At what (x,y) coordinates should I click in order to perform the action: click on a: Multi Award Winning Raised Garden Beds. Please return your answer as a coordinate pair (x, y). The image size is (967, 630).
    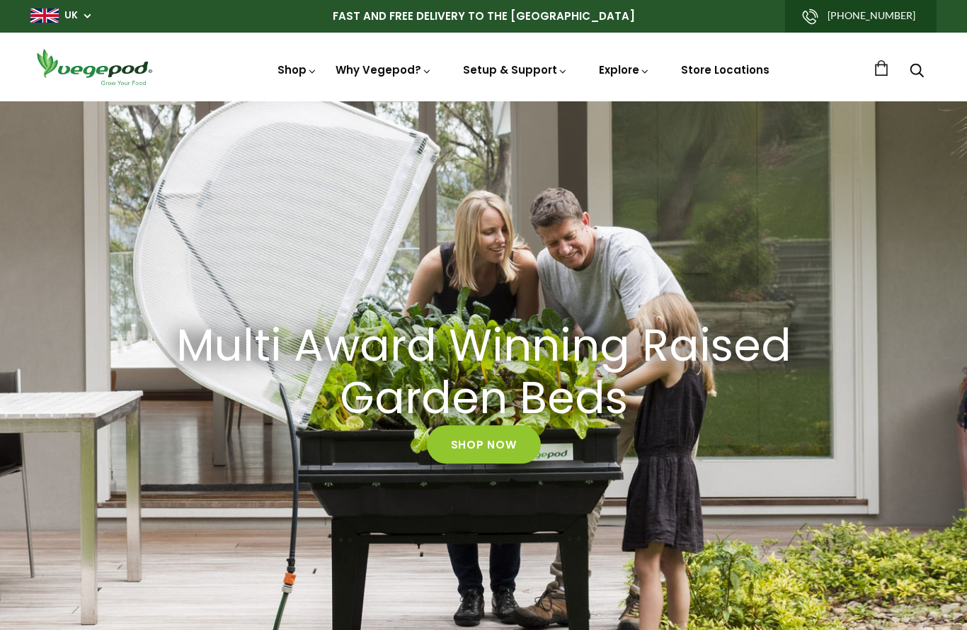
    Looking at the image, I should click on (484, 373).